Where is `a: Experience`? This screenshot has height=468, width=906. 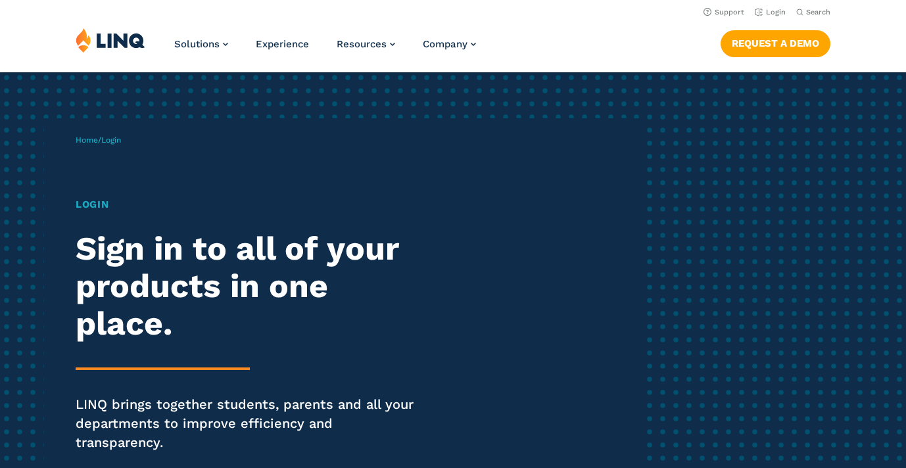
a: Experience is located at coordinates (282, 44).